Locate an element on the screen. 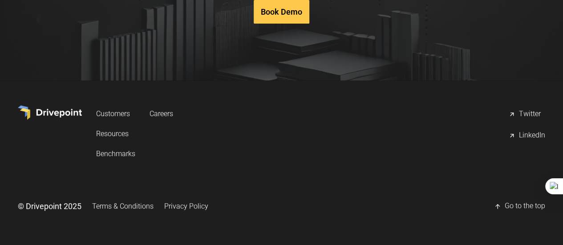 The height and width of the screenshot is (245, 563). a: Terms & Conditions is located at coordinates (123, 206).